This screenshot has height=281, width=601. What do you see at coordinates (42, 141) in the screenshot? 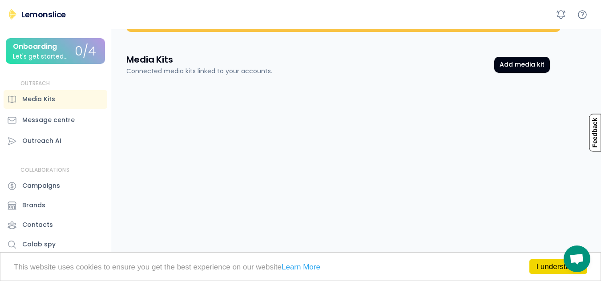
I see `div: Outreach AI` at bounding box center [42, 141].